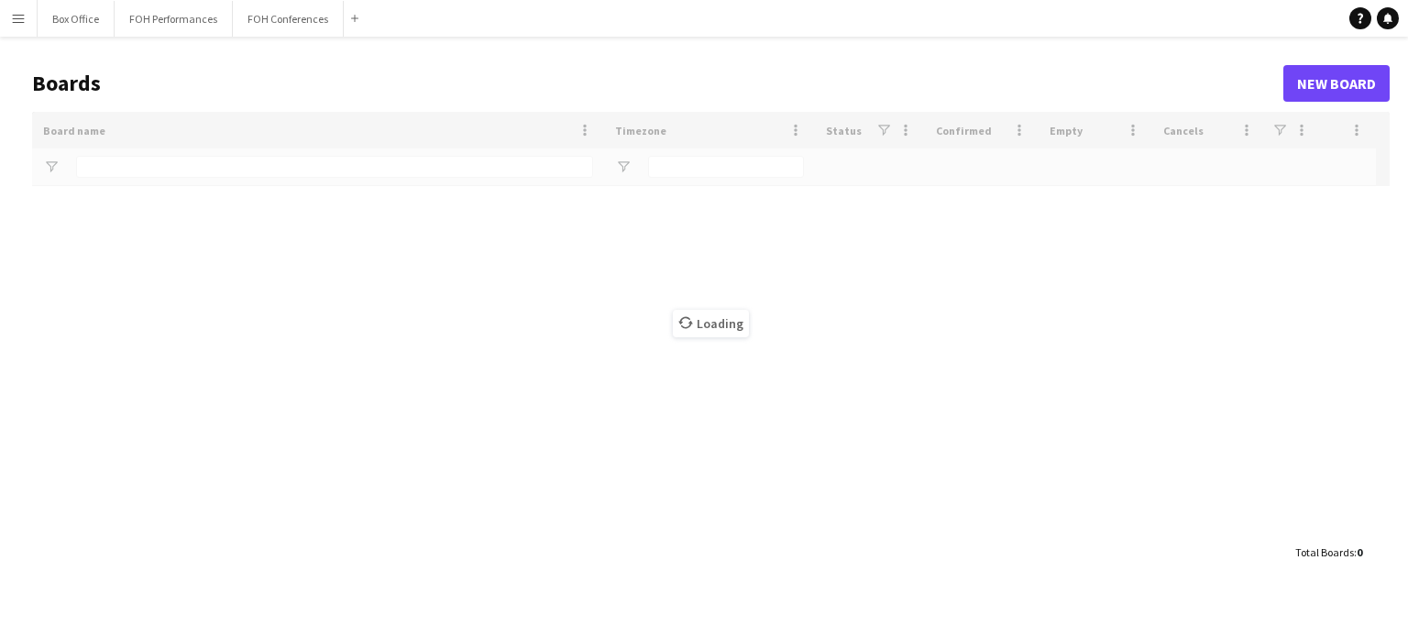 The image size is (1408, 637). Describe the element at coordinates (711, 324) in the screenshot. I see `span: Loading` at that location.